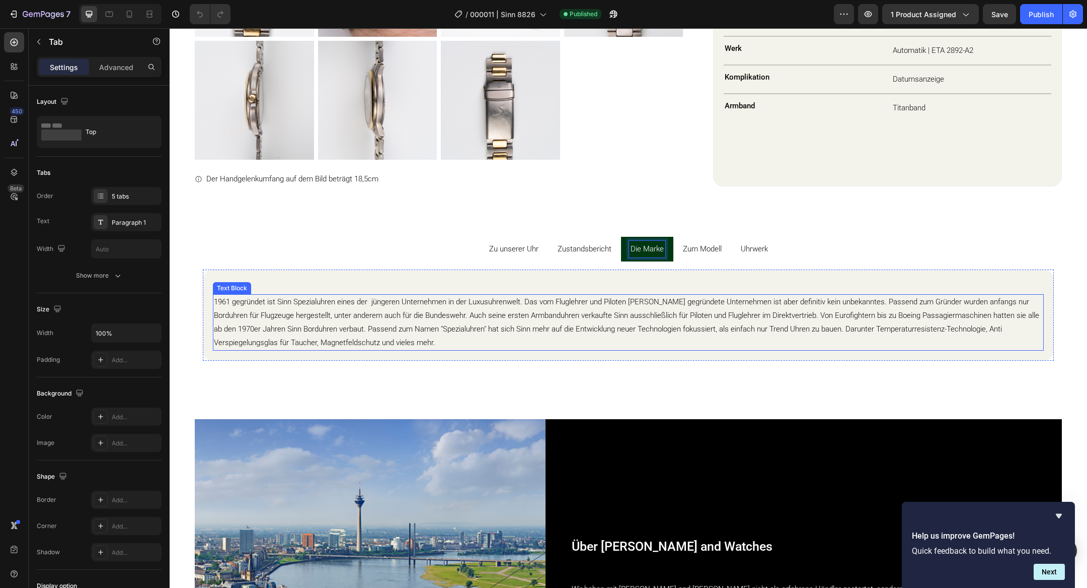 This screenshot has height=588, width=1087. I want to click on span: Save, so click(1000, 14).